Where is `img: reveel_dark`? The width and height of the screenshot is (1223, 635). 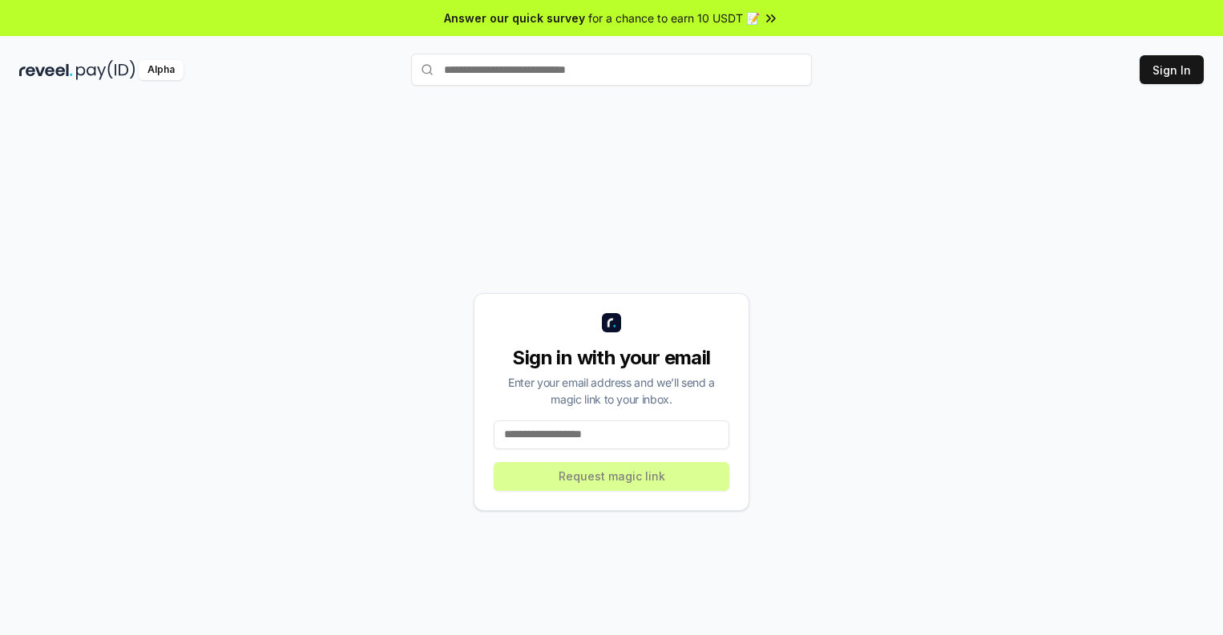 img: reveel_dark is located at coordinates (46, 70).